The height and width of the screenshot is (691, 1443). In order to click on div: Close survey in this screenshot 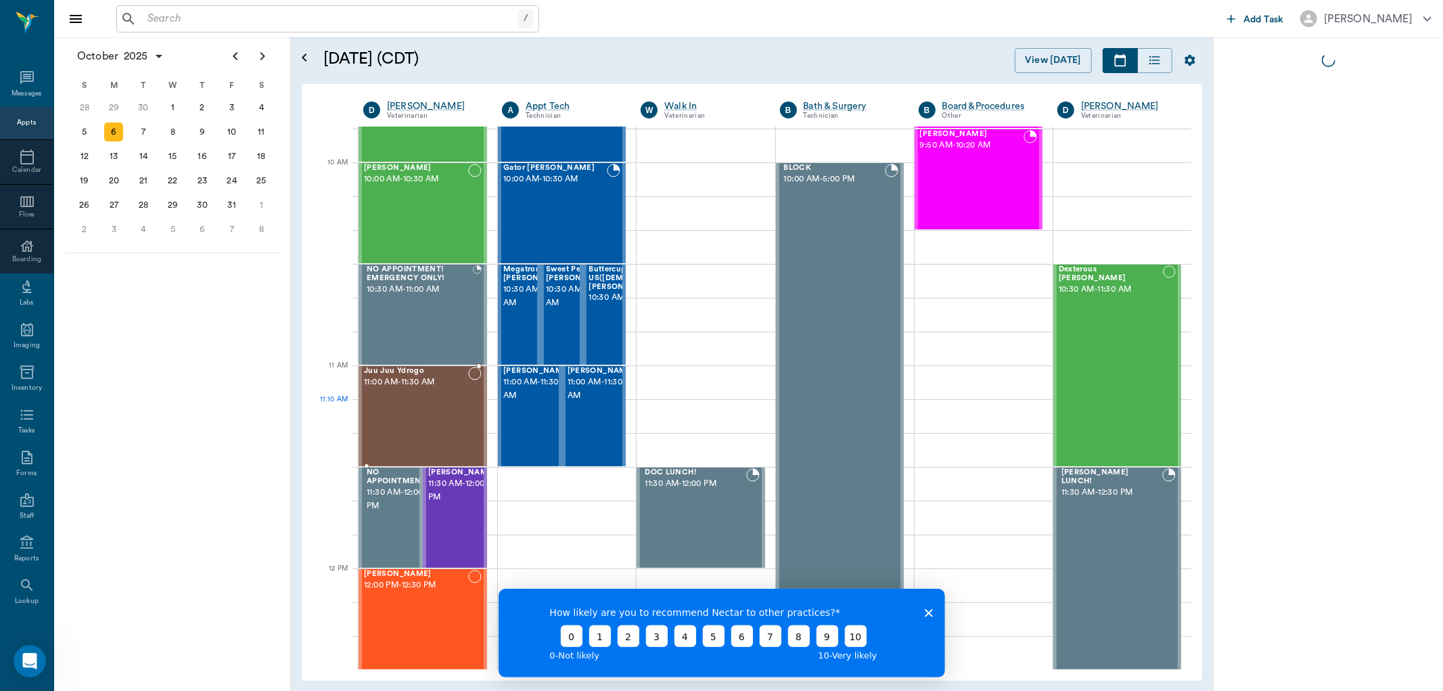, I will do `click(430, 24)`.